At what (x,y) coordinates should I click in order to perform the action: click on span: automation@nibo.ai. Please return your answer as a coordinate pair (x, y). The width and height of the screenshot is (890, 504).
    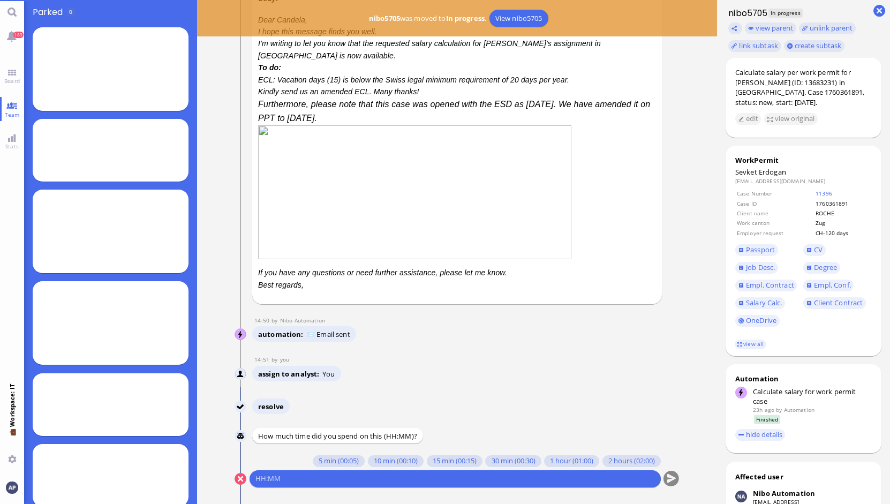
    Looking at the image, I should click on (303, 320).